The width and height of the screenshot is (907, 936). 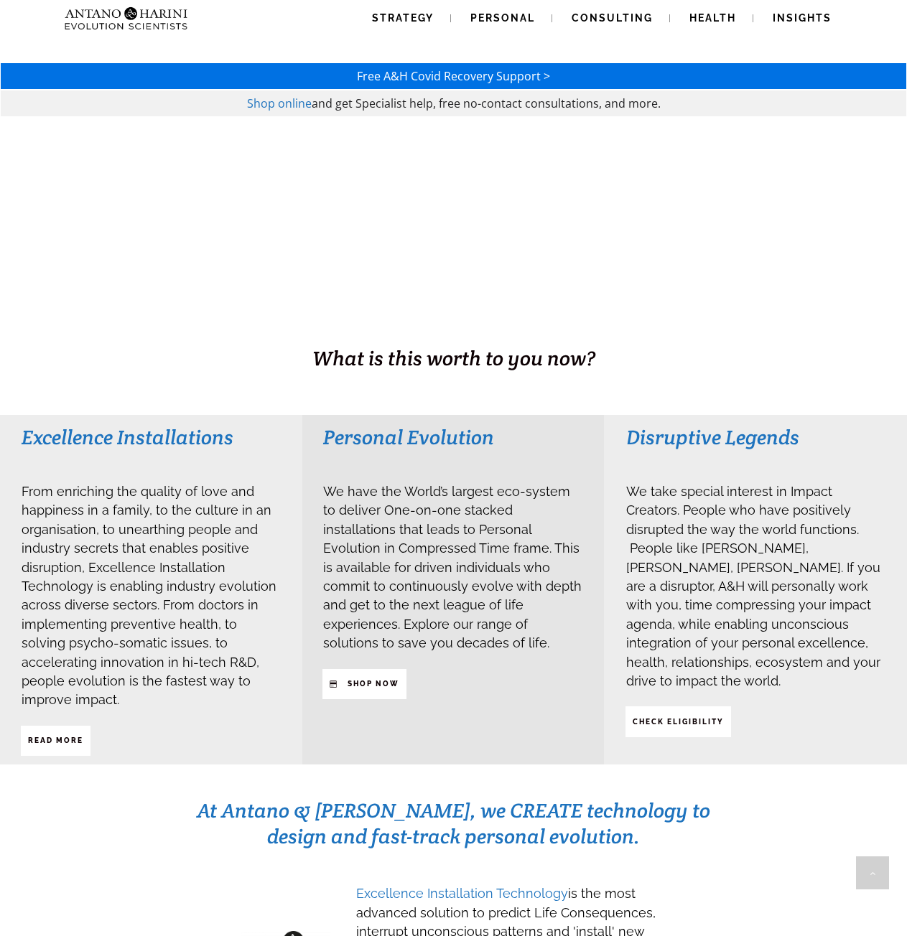 I want to click on span: Health, so click(x=712, y=18).